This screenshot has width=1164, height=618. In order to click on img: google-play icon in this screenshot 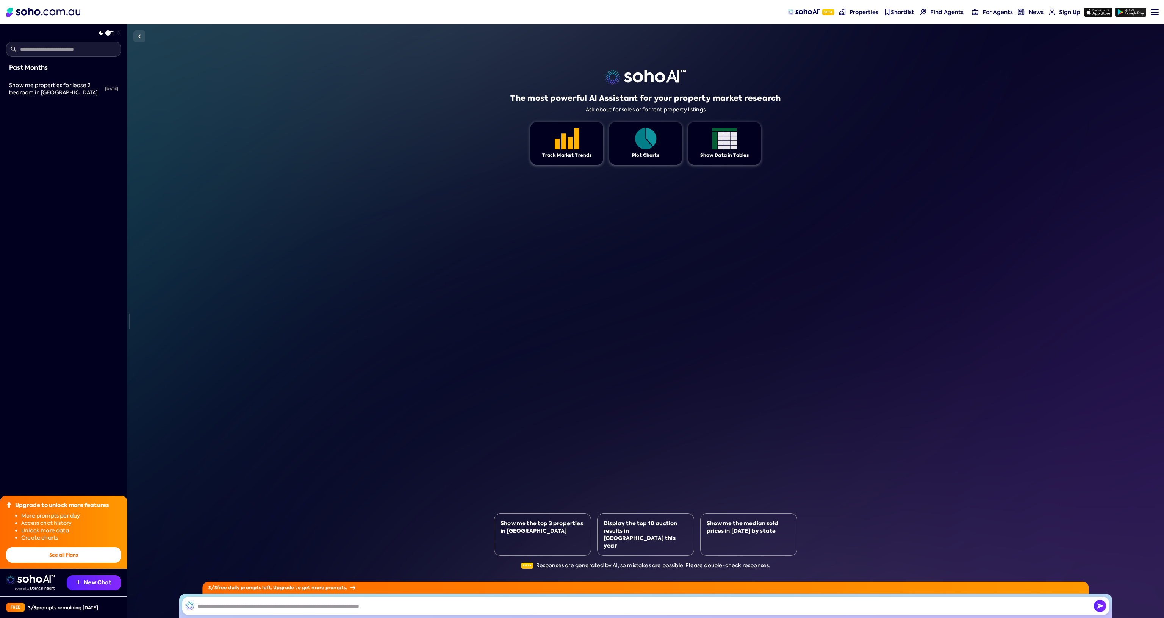, I will do `click(1130, 12)`.